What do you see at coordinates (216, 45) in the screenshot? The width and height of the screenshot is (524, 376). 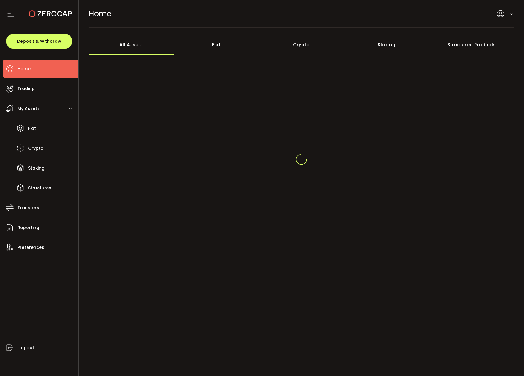 I see `div: Fiat` at bounding box center [216, 45].